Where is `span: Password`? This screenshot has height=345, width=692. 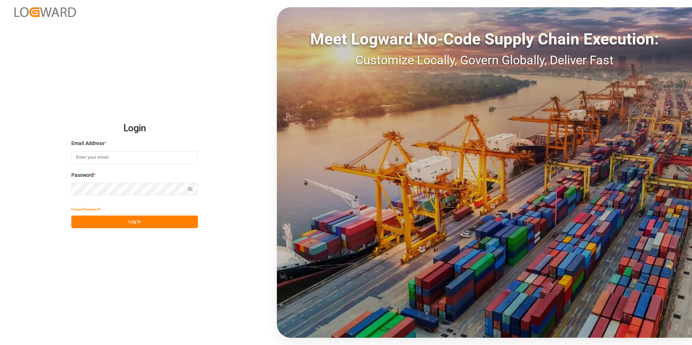
span: Password is located at coordinates (83, 175).